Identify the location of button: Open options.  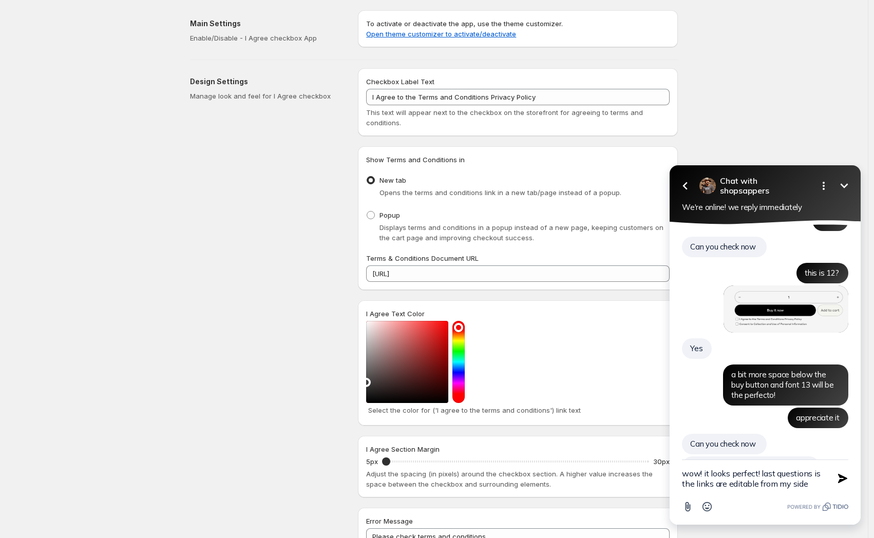
(167, 44).